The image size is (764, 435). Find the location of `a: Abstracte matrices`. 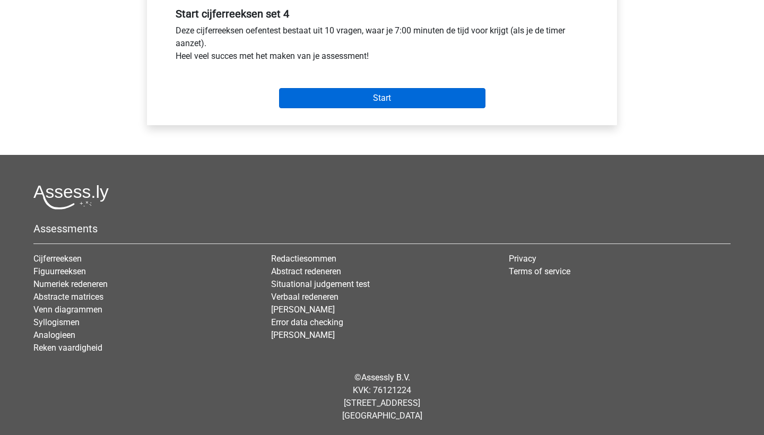

a: Abstracte matrices is located at coordinates (68, 297).